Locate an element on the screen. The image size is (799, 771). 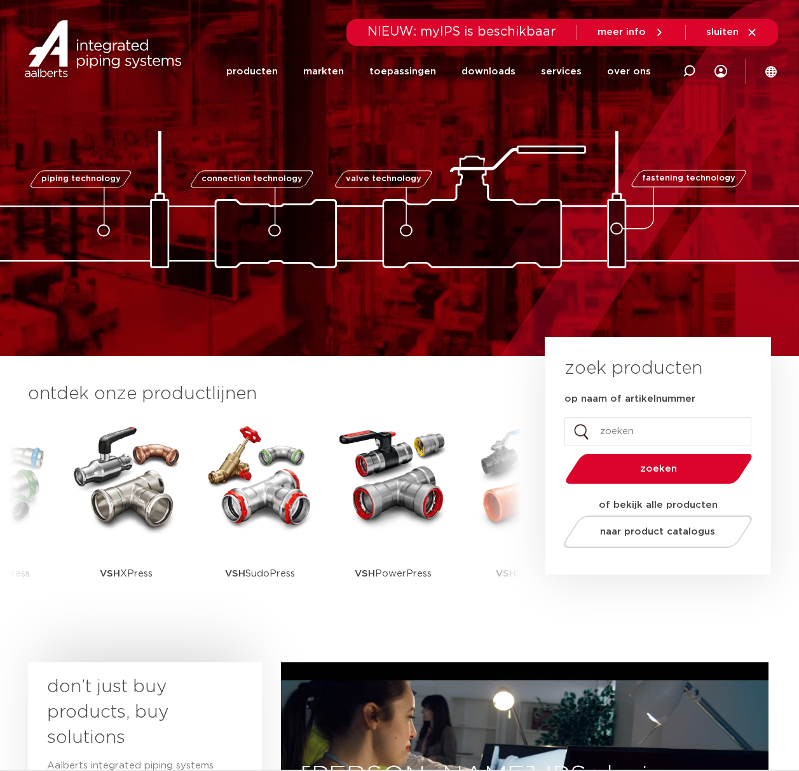
a: VSHSudoPress is located at coordinates (260, 516).